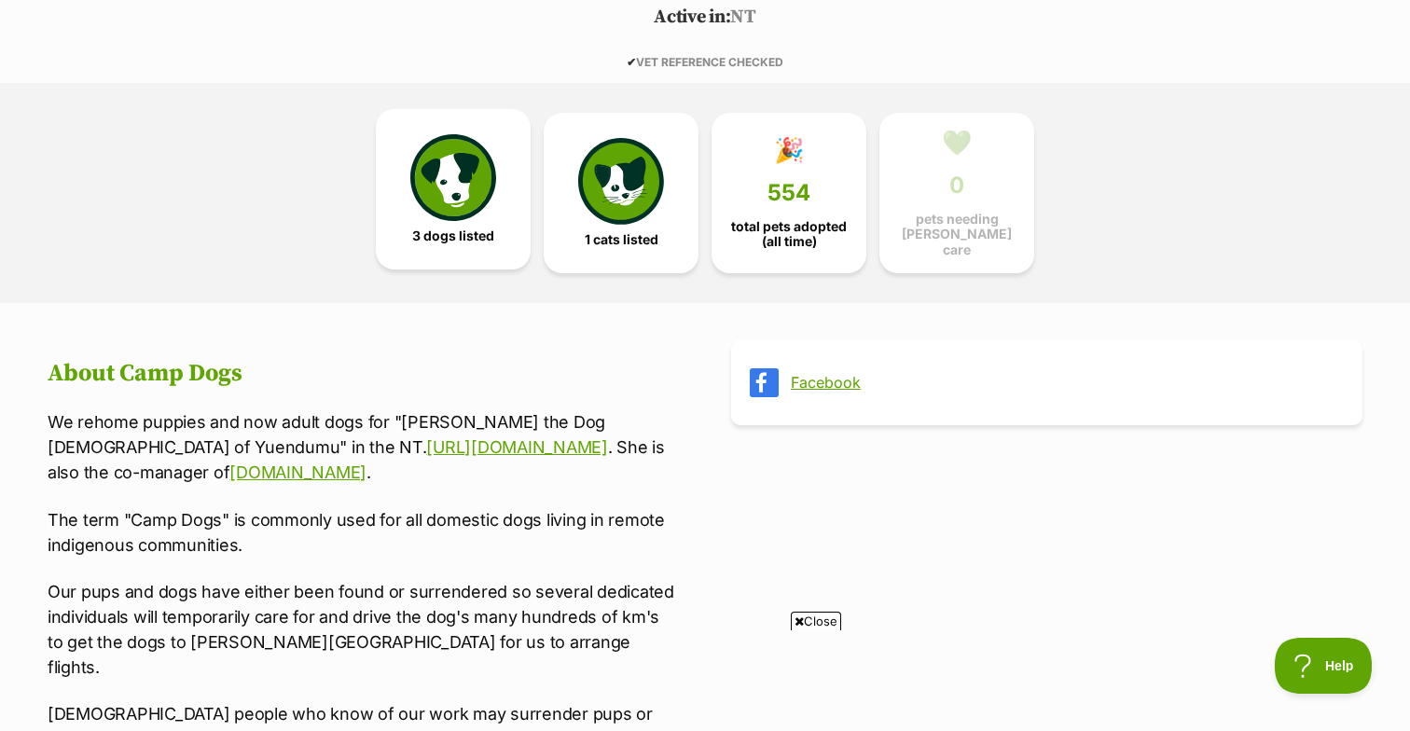 This screenshot has height=731, width=1410. What do you see at coordinates (621, 181) in the screenshot?
I see `img: cat-icon-068c71abf8fe30c970a85cd354bc8e23425d12f6e8612795f06af48be43a487a.svg` at bounding box center [621, 181].